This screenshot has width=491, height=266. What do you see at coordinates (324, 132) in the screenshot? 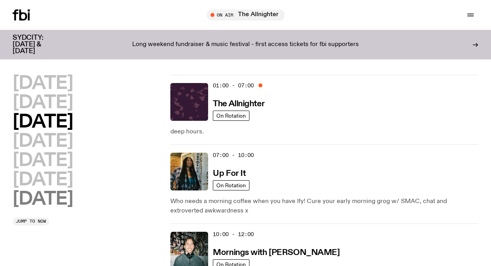
I see `p: deep hours.` at bounding box center [324, 132].